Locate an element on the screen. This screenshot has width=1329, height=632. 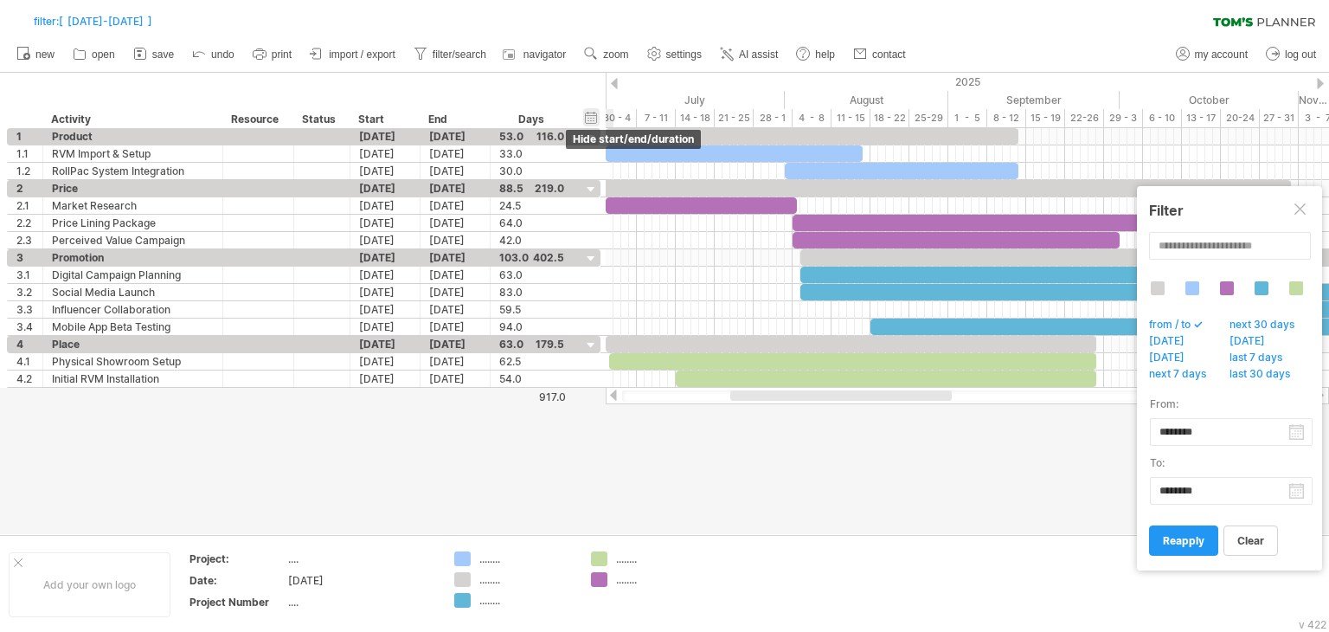
div: Activity is located at coordinates (132, 119).